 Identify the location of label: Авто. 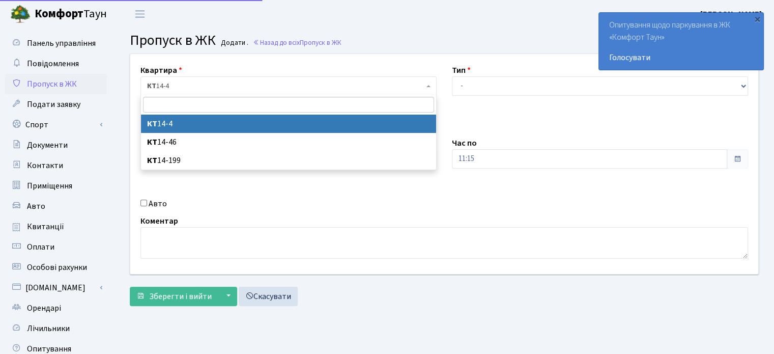
(158, 203).